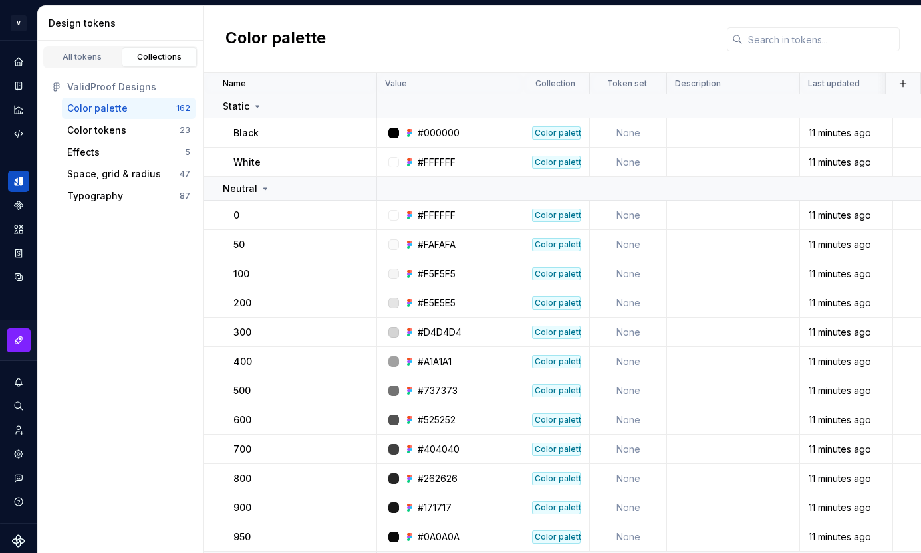 The width and height of the screenshot is (921, 553). What do you see at coordinates (627, 84) in the screenshot?
I see `p: Token set` at bounding box center [627, 84].